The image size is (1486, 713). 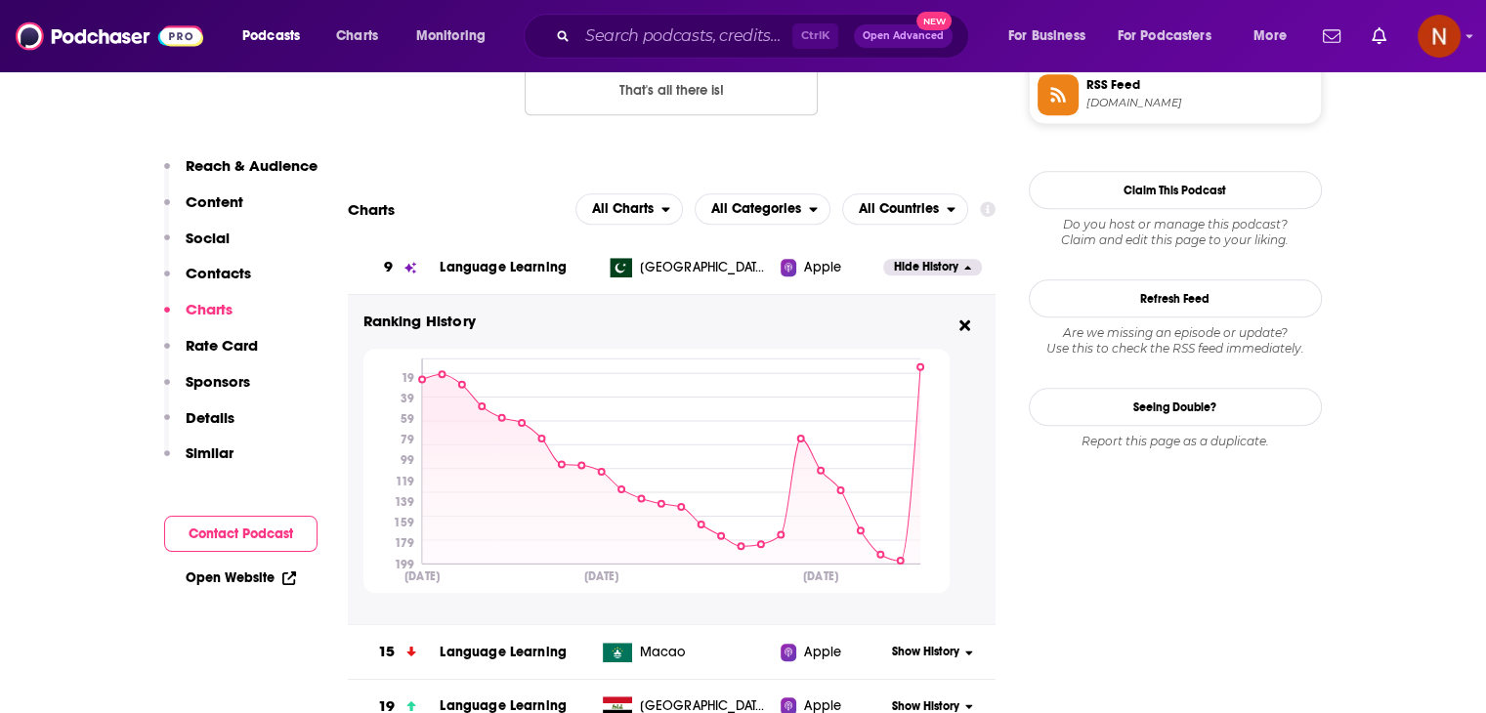 I want to click on button: Content, so click(x=203, y=210).